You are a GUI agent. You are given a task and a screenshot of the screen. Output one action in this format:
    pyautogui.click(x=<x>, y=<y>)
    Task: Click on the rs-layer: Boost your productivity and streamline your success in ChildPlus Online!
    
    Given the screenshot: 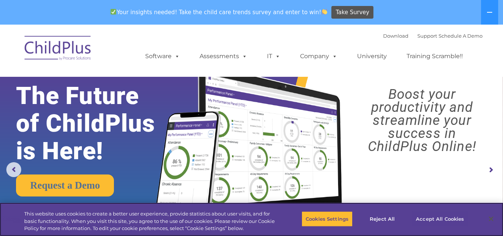 What is the action you would take?
    pyautogui.click(x=422, y=120)
    